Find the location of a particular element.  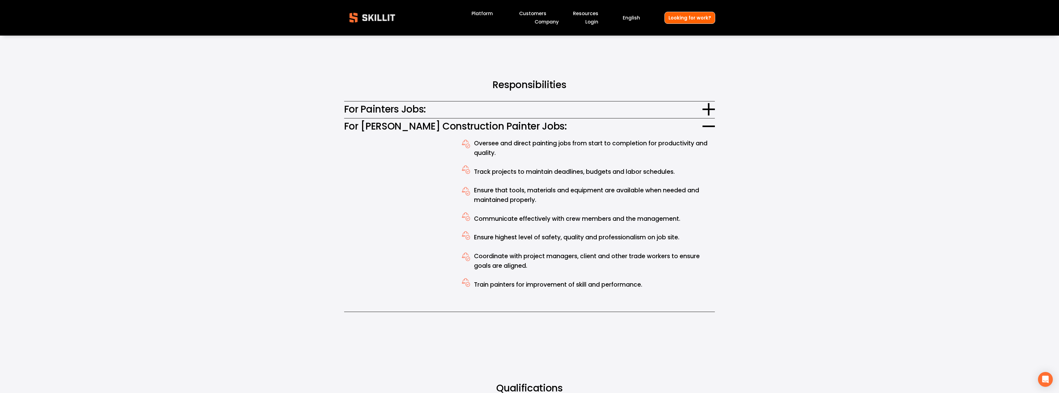

a: Login is located at coordinates (592, 22).